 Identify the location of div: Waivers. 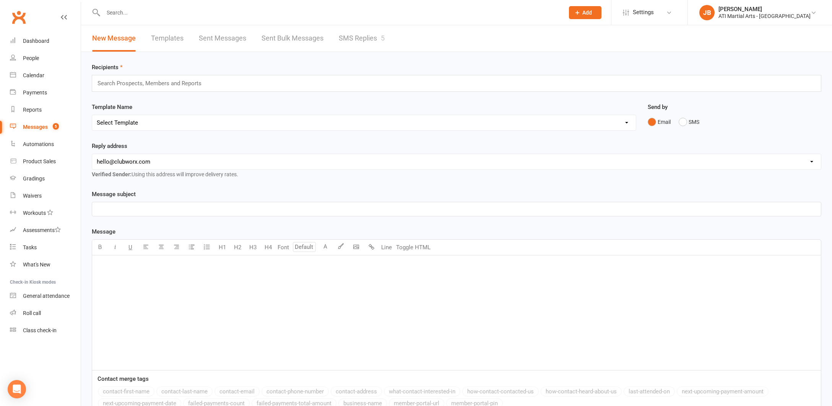
(32, 196).